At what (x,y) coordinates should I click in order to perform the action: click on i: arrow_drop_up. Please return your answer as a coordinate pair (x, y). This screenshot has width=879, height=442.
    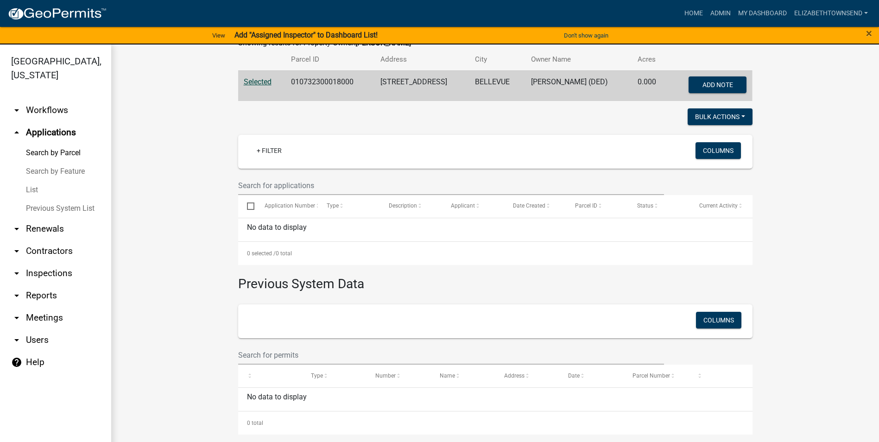
    Looking at the image, I should click on (17, 133).